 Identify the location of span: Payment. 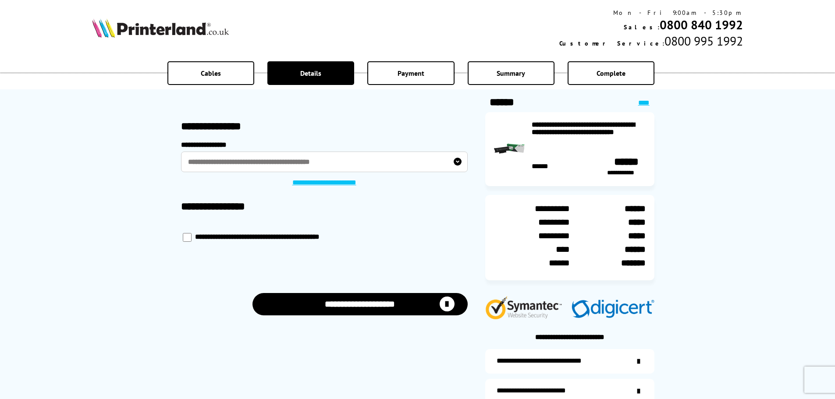
(411, 73).